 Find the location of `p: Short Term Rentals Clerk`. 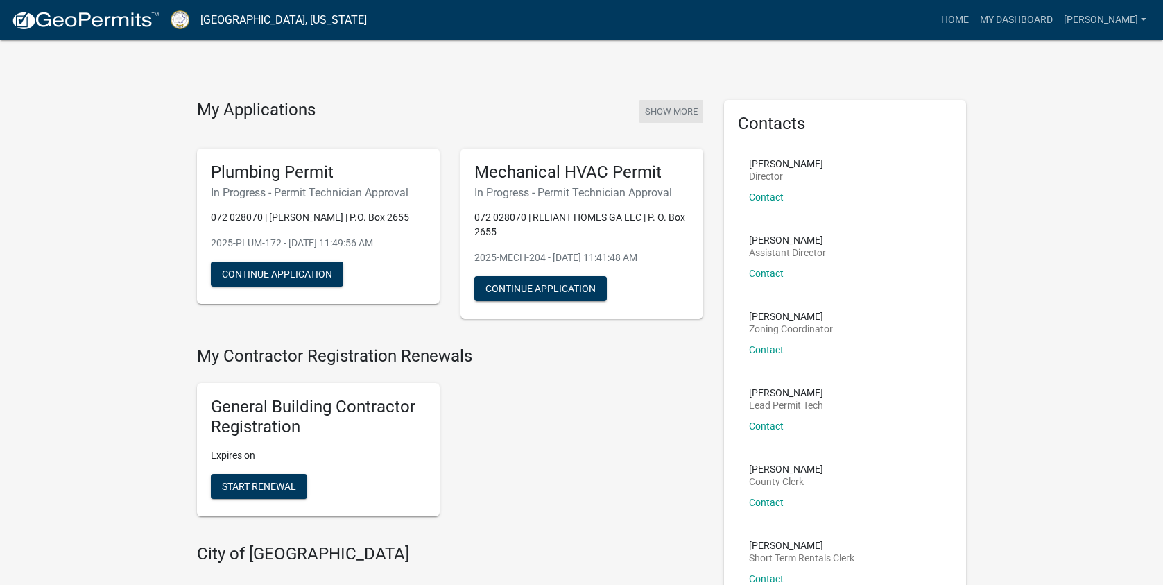

p: Short Term Rentals Clerk is located at coordinates (802, 558).